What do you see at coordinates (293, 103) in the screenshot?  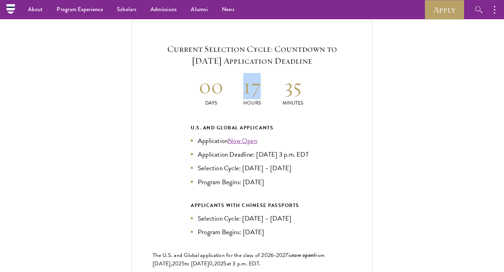 I see `p: Minutes` at bounding box center [293, 103].